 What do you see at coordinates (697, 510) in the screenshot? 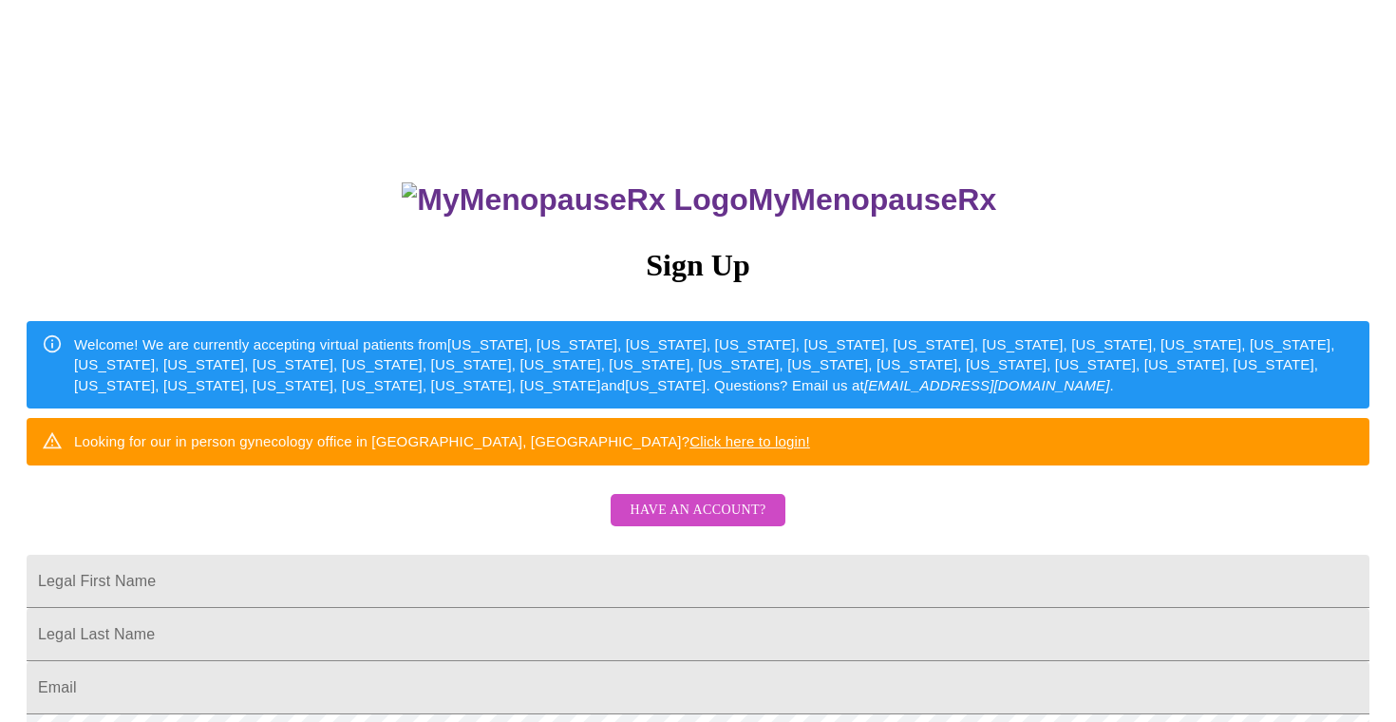
I see `button: Have an account?` at bounding box center [697, 510].